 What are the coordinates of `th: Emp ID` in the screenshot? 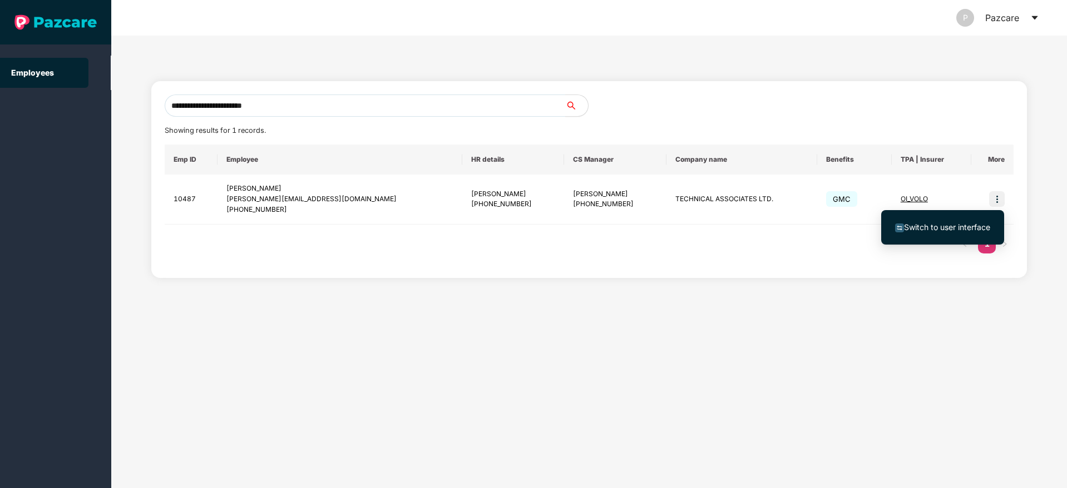 It's located at (191, 160).